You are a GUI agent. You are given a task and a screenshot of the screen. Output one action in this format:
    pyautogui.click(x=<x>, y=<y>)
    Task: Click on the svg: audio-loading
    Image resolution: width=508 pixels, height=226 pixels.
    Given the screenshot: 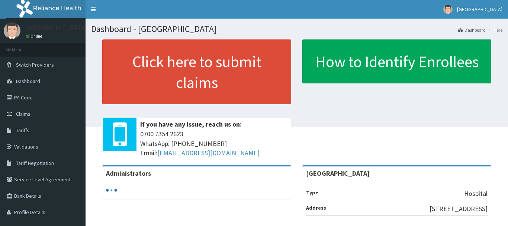 What is the action you would take?
    pyautogui.click(x=112, y=190)
    